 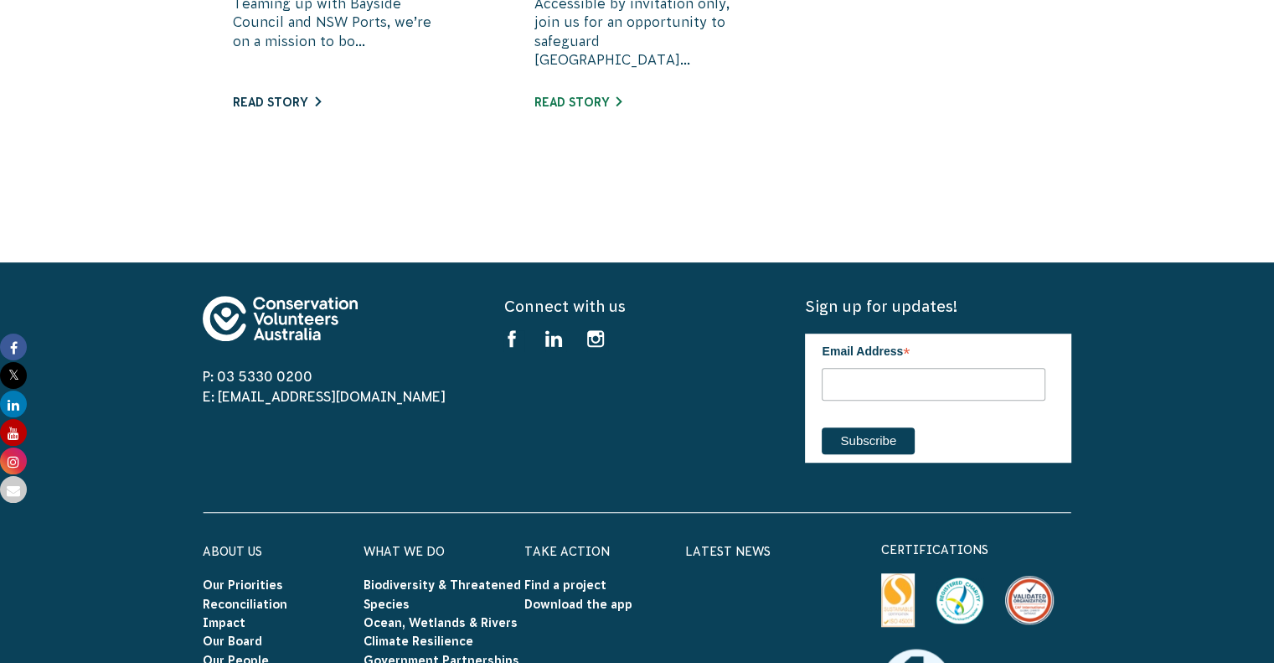 What do you see at coordinates (245, 604) in the screenshot?
I see `a: Reconciliation` at bounding box center [245, 604].